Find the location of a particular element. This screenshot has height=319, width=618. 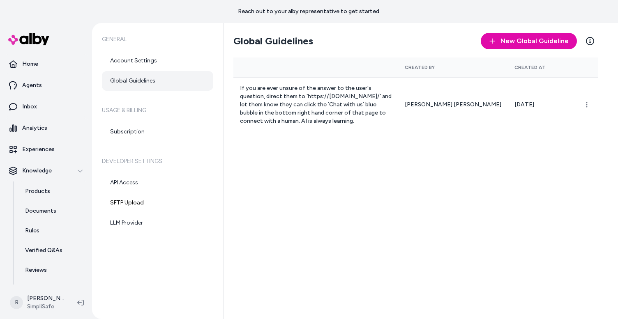

p: Inbox is located at coordinates (30, 107).